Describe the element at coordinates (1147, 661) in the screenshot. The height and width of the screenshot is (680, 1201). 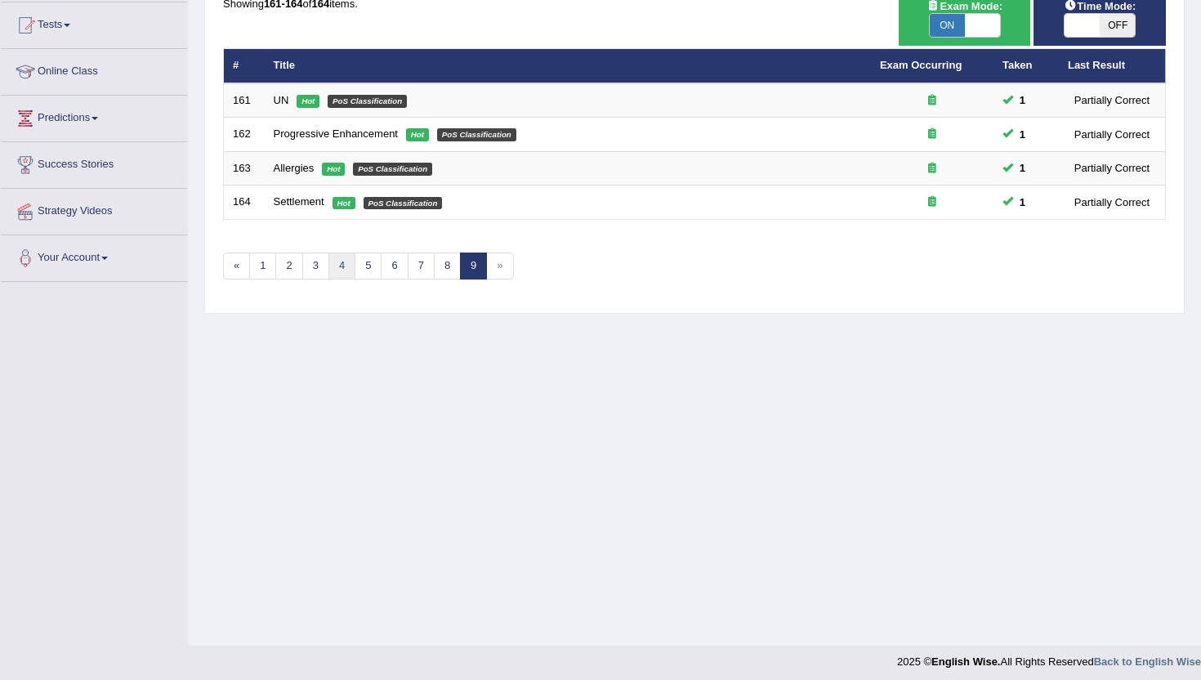
I see `strong: Back to English Wise` at that location.